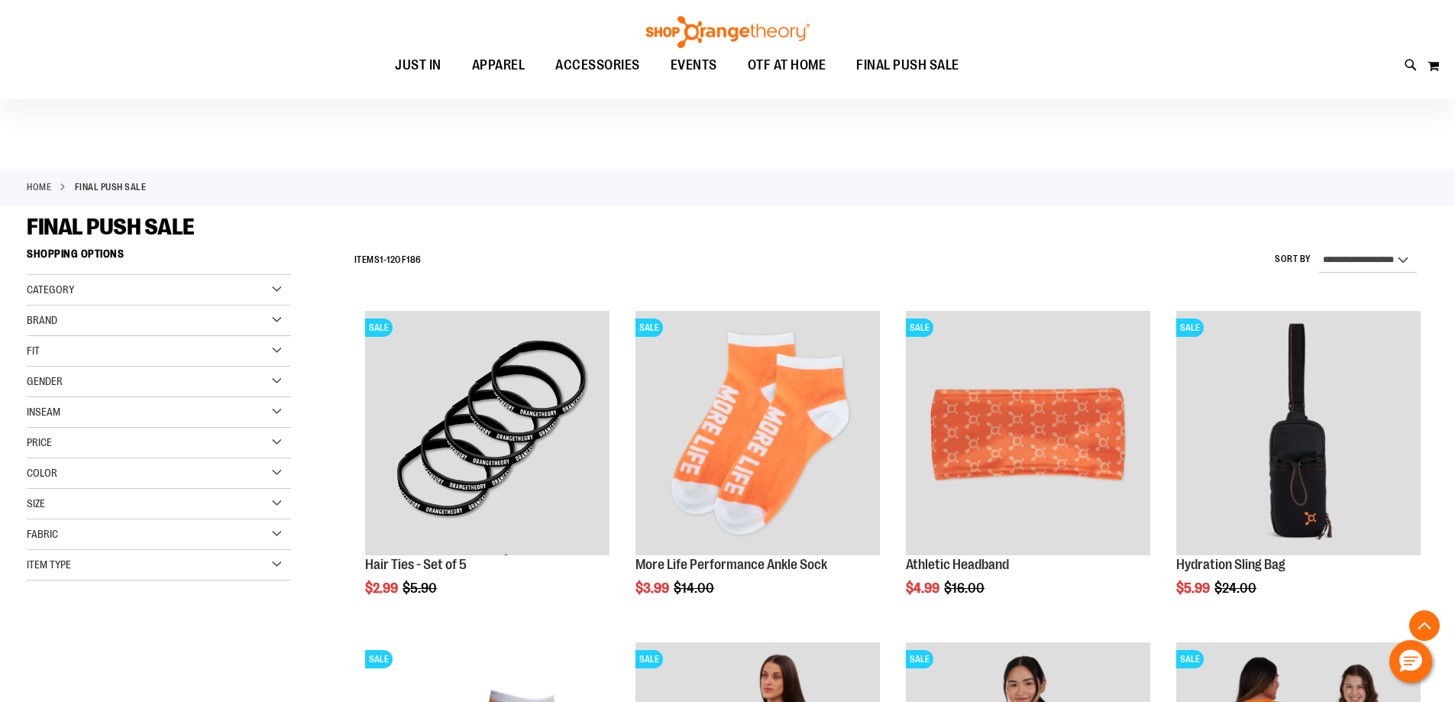 Image resolution: width=1455 pixels, height=702 pixels. What do you see at coordinates (693, 66) in the screenshot?
I see `a: EVENTS` at bounding box center [693, 66].